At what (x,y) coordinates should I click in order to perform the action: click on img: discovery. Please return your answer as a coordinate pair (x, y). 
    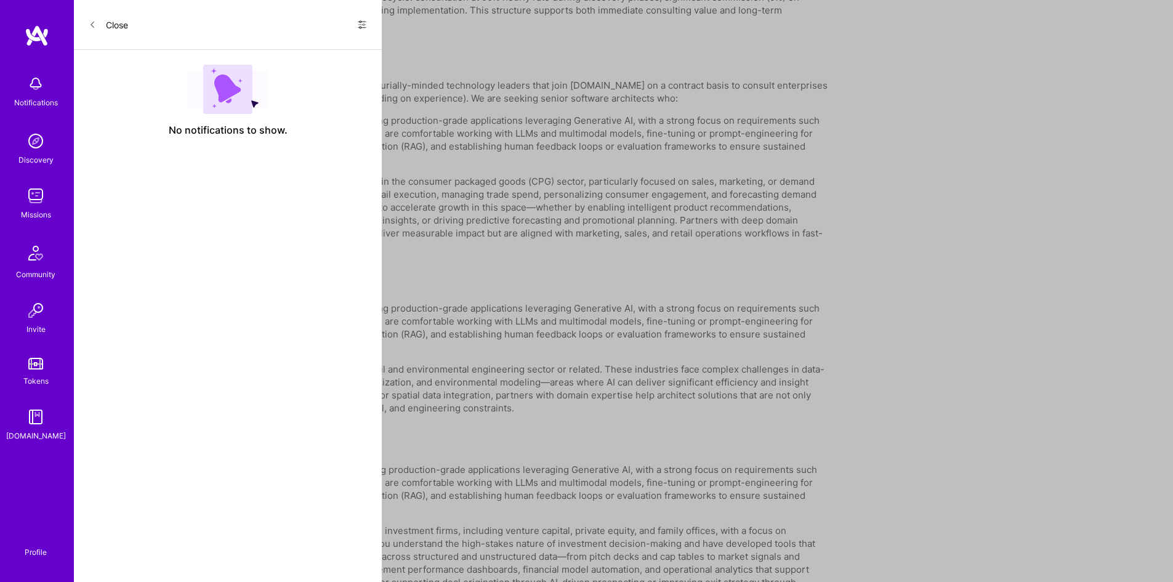
    Looking at the image, I should click on (36, 141).